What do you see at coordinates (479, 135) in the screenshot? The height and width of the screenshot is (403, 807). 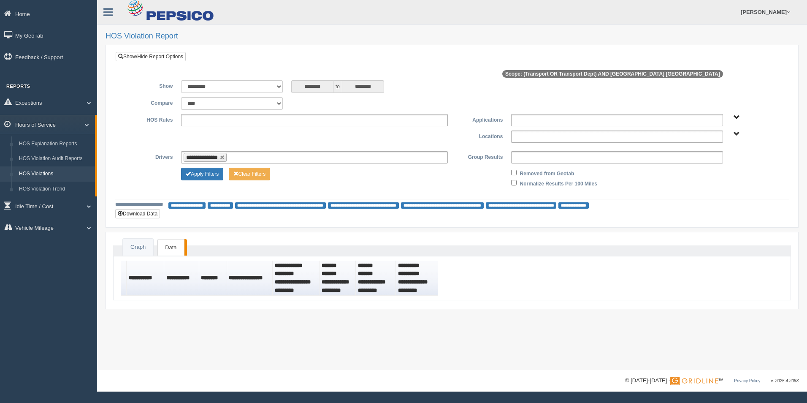 I see `label: Locations` at bounding box center [479, 135].